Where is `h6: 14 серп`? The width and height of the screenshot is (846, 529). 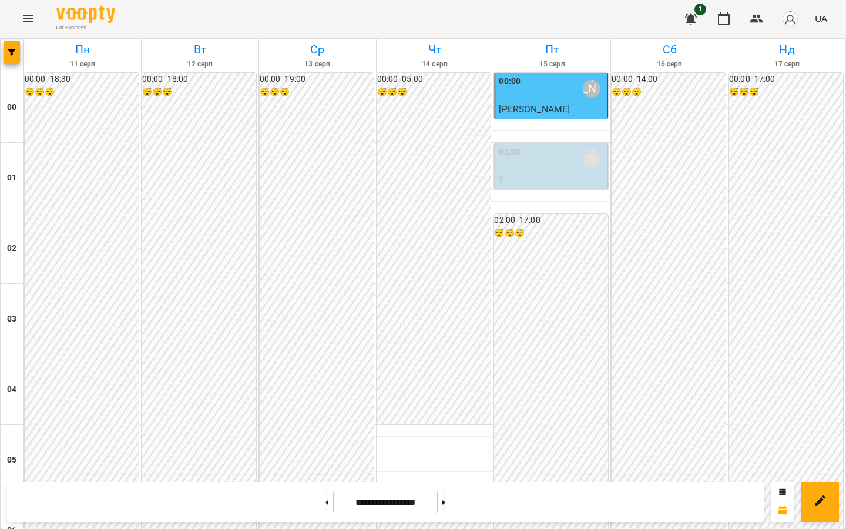
h6: 14 серп is located at coordinates (435, 64).